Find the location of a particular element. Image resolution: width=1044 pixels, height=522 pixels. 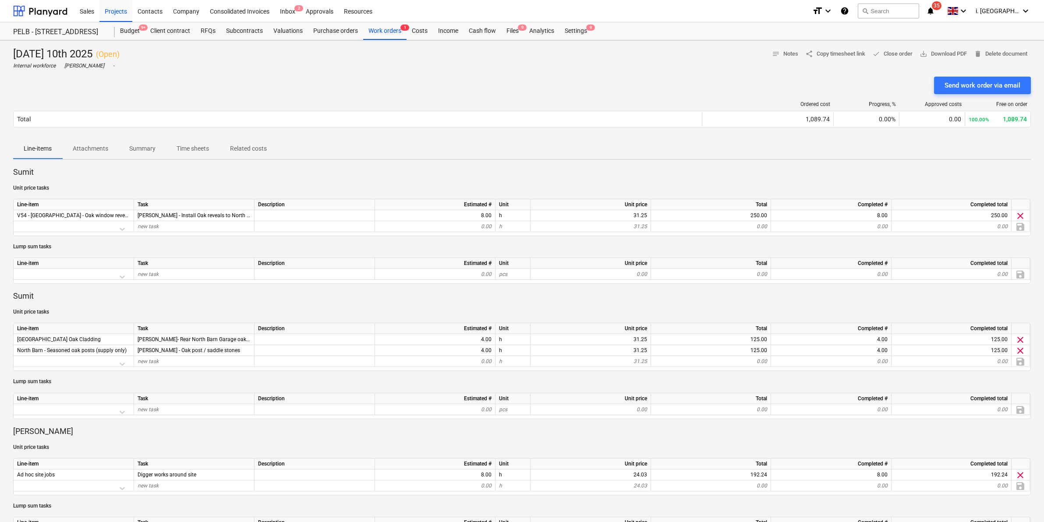

div: 250.00 is located at coordinates (711, 216).